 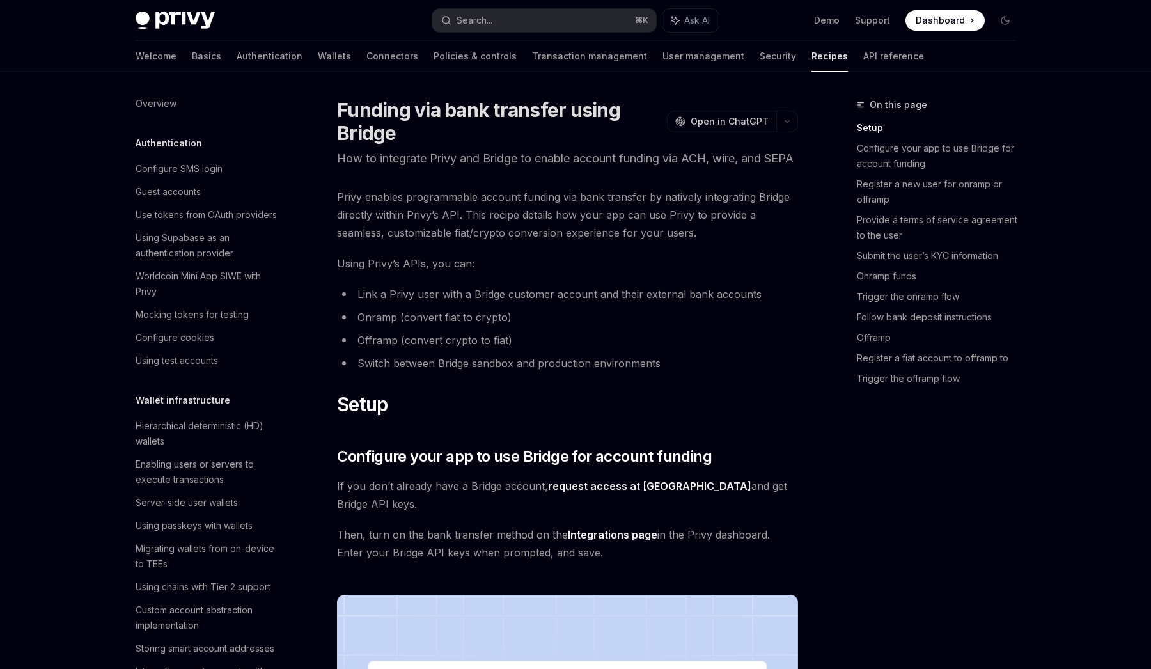 I want to click on span: Ask AI, so click(x=697, y=20).